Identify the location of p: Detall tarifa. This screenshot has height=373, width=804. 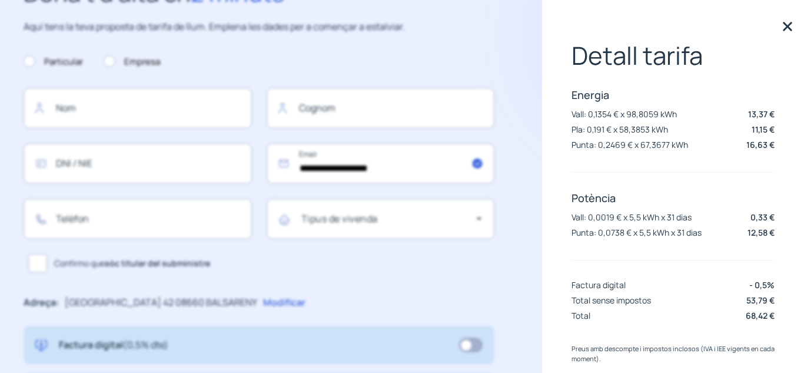
(673, 55).